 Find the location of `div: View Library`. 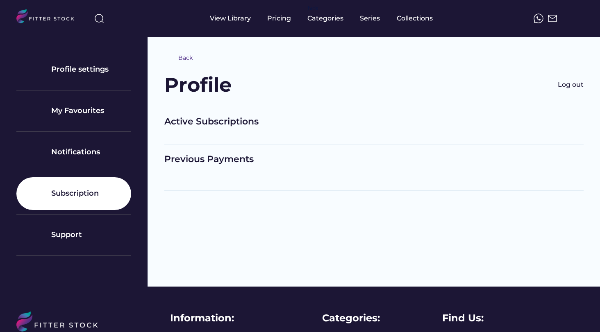

div: View Library is located at coordinates (230, 18).